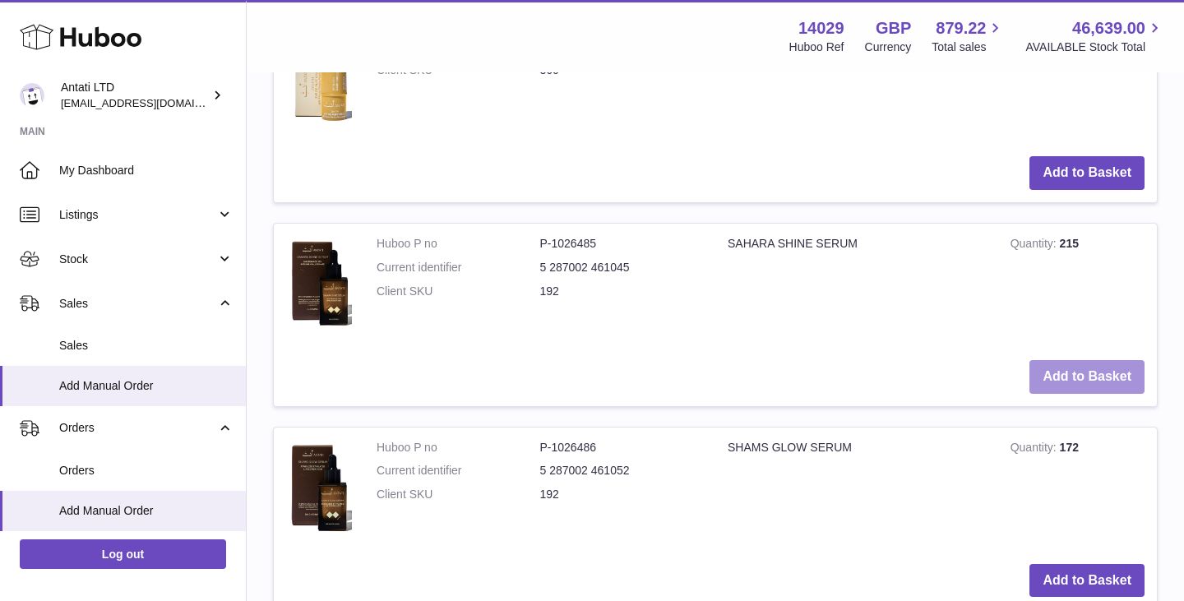 The width and height of the screenshot is (1184, 601). I want to click on div: Huboo Ref, so click(816, 47).